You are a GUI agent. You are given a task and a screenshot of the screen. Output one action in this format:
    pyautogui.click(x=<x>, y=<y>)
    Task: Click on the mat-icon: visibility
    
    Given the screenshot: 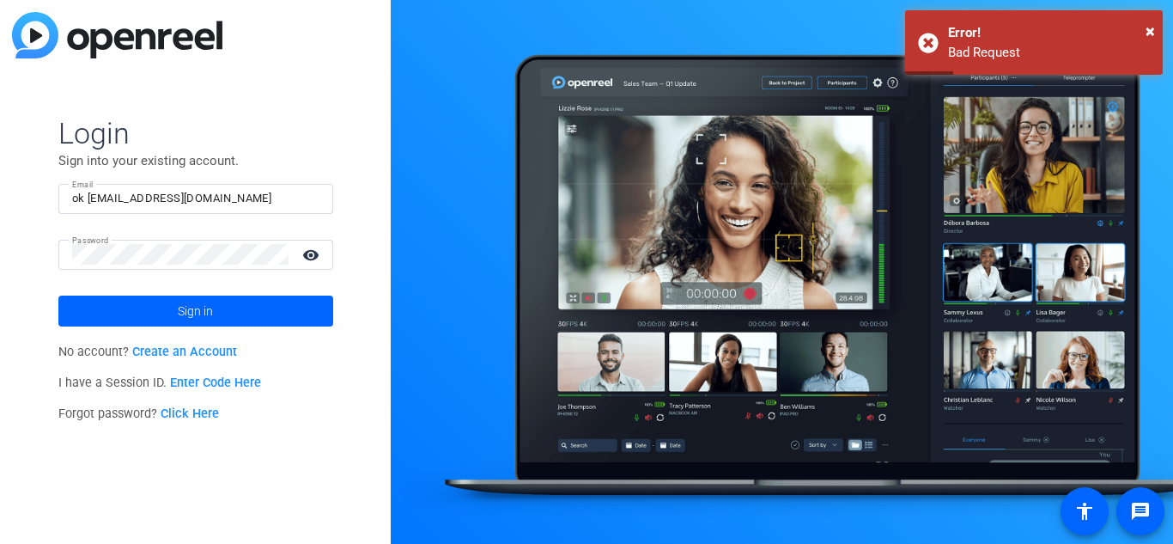 What is the action you would take?
    pyautogui.click(x=313, y=254)
    